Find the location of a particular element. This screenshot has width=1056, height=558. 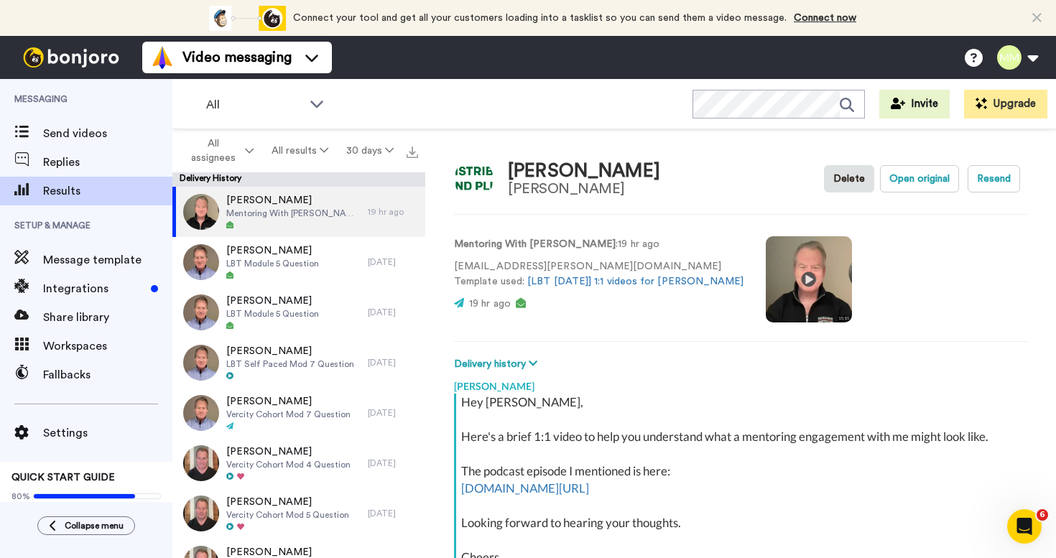

span: Connect your tool and get all your customers loading into a tasklist so you can send them a video... is located at coordinates (540, 18).